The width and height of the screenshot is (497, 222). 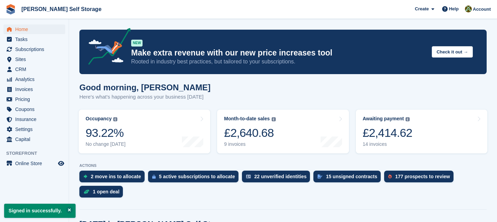 I want to click on img: deal-1b604bf984904fb50ccaf53a9ad4b4a5d6e5aea283cecdc64d6e3604feb123c2.svg, so click(x=86, y=192).